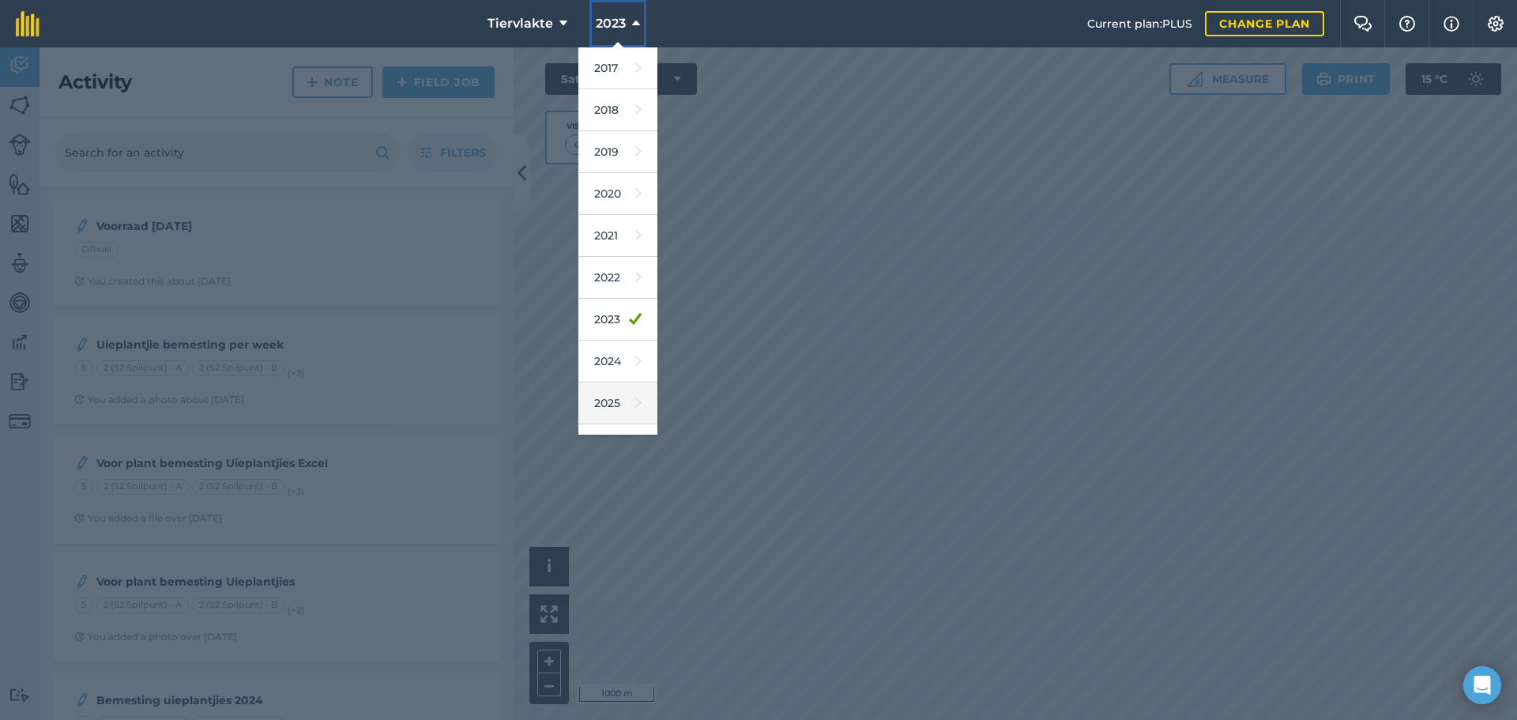 Image resolution: width=1517 pixels, height=720 pixels. Describe the element at coordinates (1139, 24) in the screenshot. I see `span: Current plan : PLUS` at that location.